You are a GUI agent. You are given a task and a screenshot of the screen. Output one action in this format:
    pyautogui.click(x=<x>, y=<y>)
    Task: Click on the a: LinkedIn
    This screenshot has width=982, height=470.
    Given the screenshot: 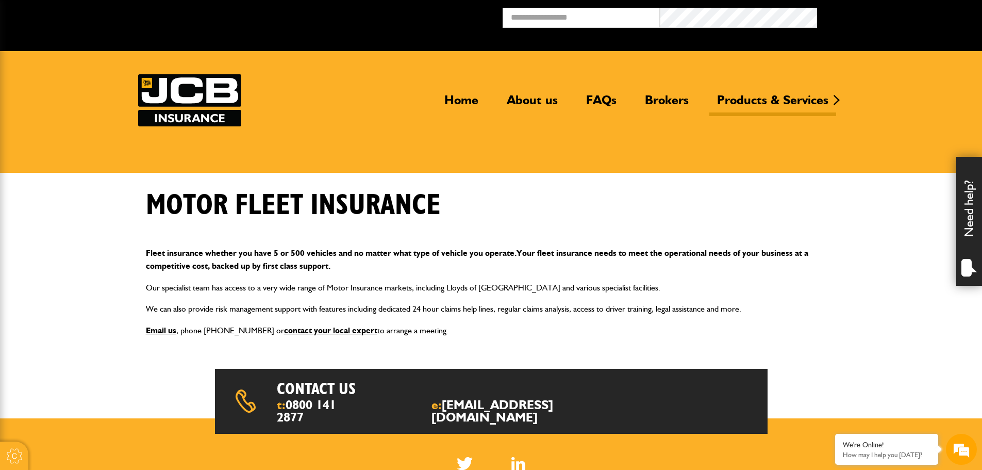 What is the action you would take?
    pyautogui.click(x=518, y=463)
    